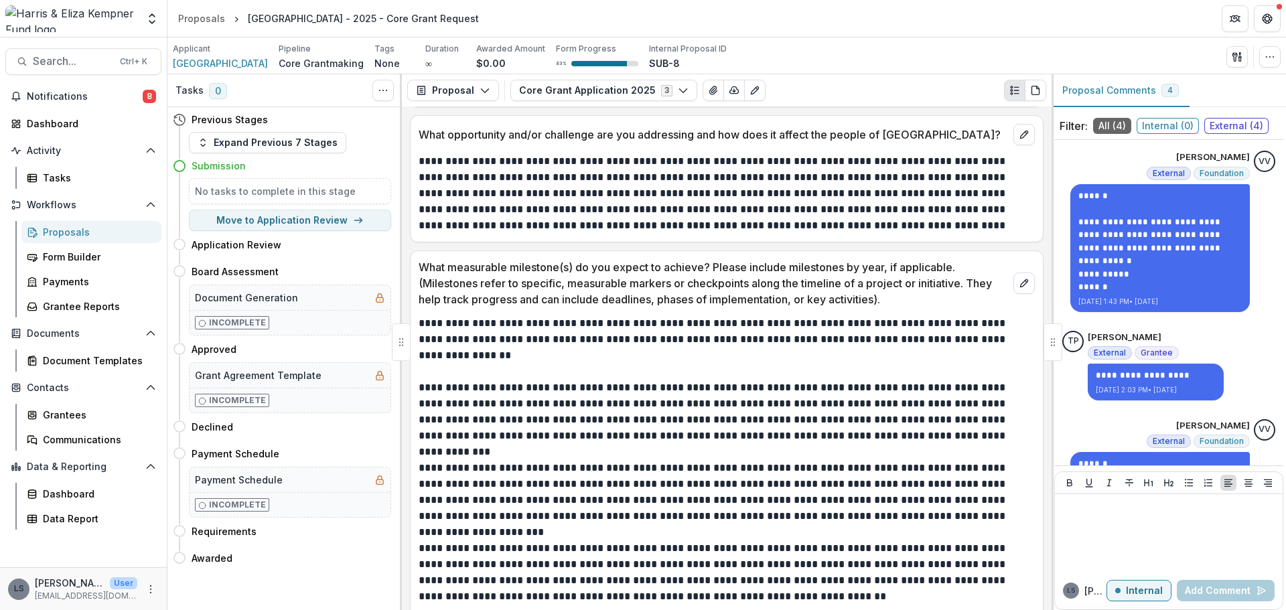 The image size is (1286, 610). What do you see at coordinates (561, 64) in the screenshot?
I see `p: 83 %` at bounding box center [561, 64].